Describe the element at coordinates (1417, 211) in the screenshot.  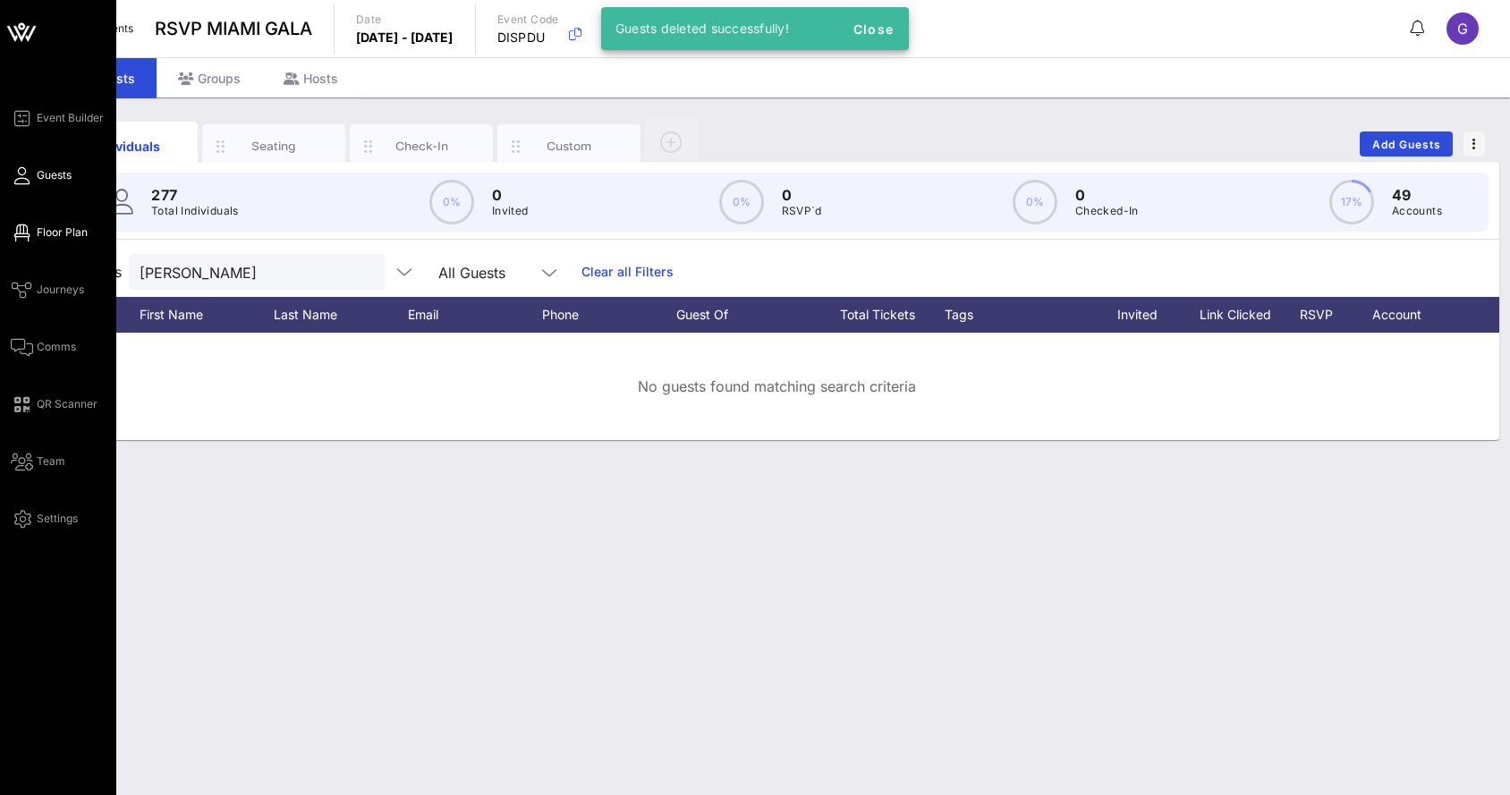
I see `p: Accounts` at that location.